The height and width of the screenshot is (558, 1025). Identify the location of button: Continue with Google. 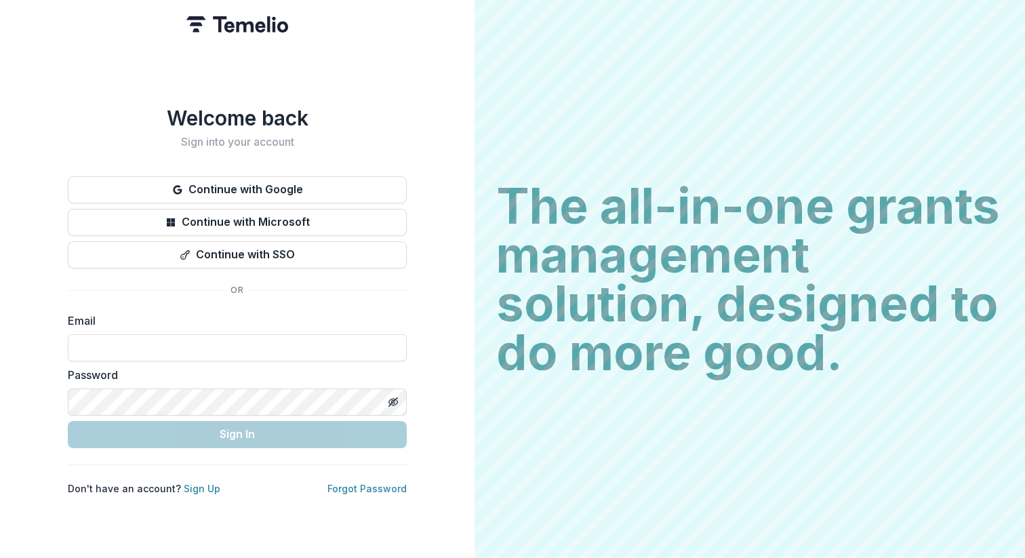
(237, 190).